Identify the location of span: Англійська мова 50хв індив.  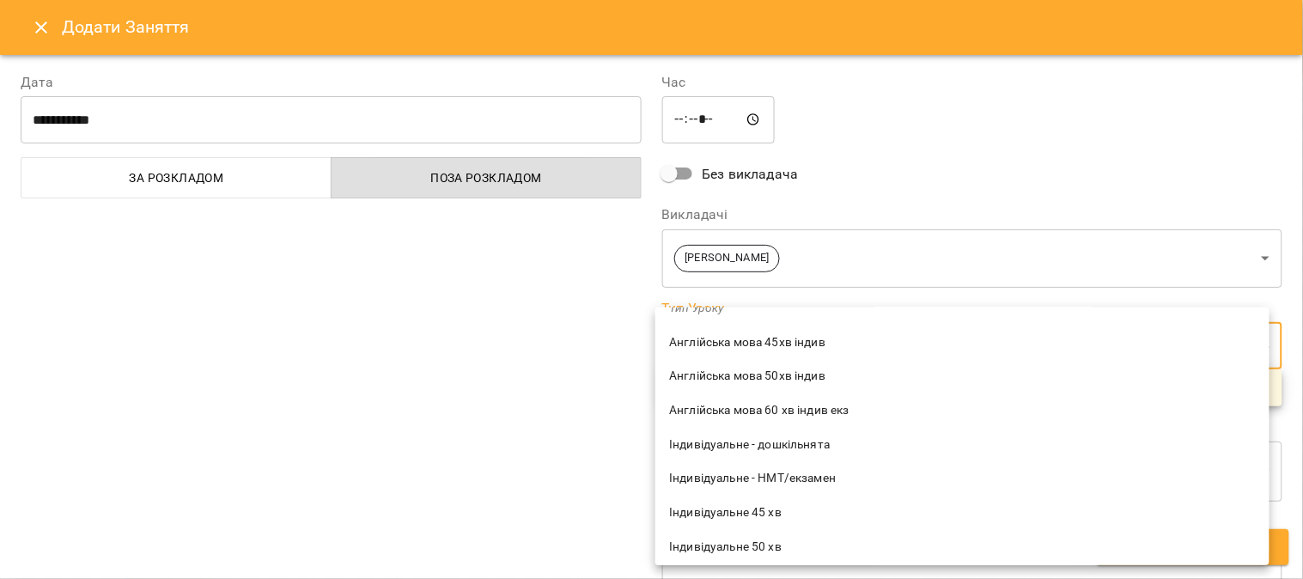
(962, 376).